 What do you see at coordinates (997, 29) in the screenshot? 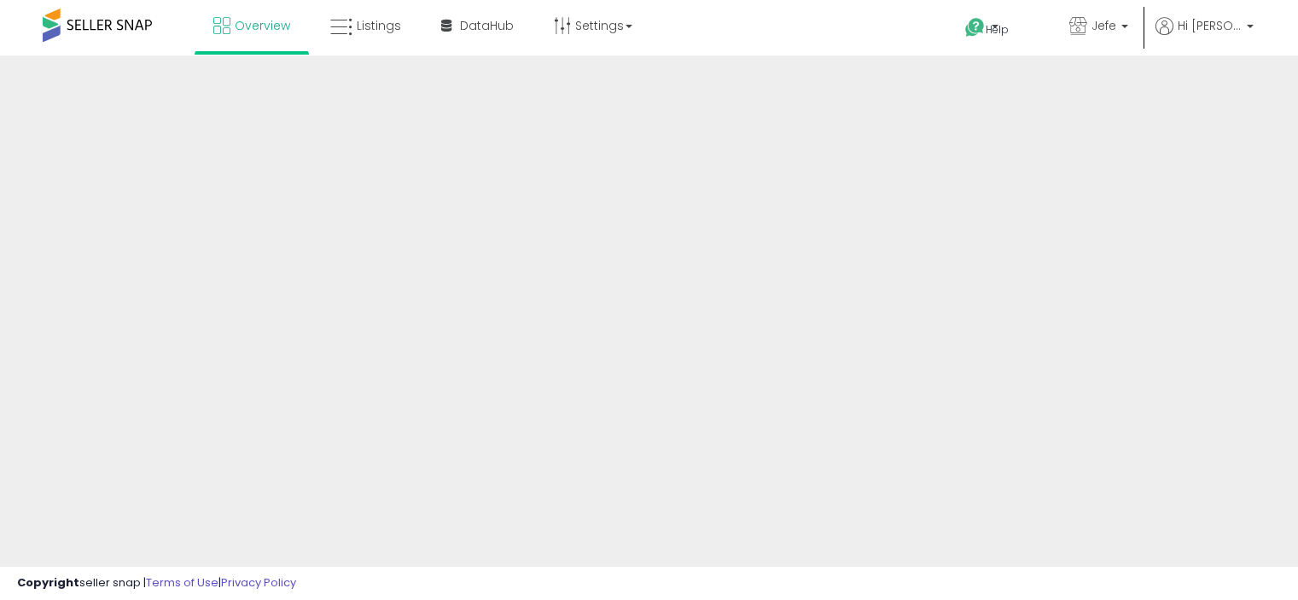
I see `span: Help` at bounding box center [997, 29].